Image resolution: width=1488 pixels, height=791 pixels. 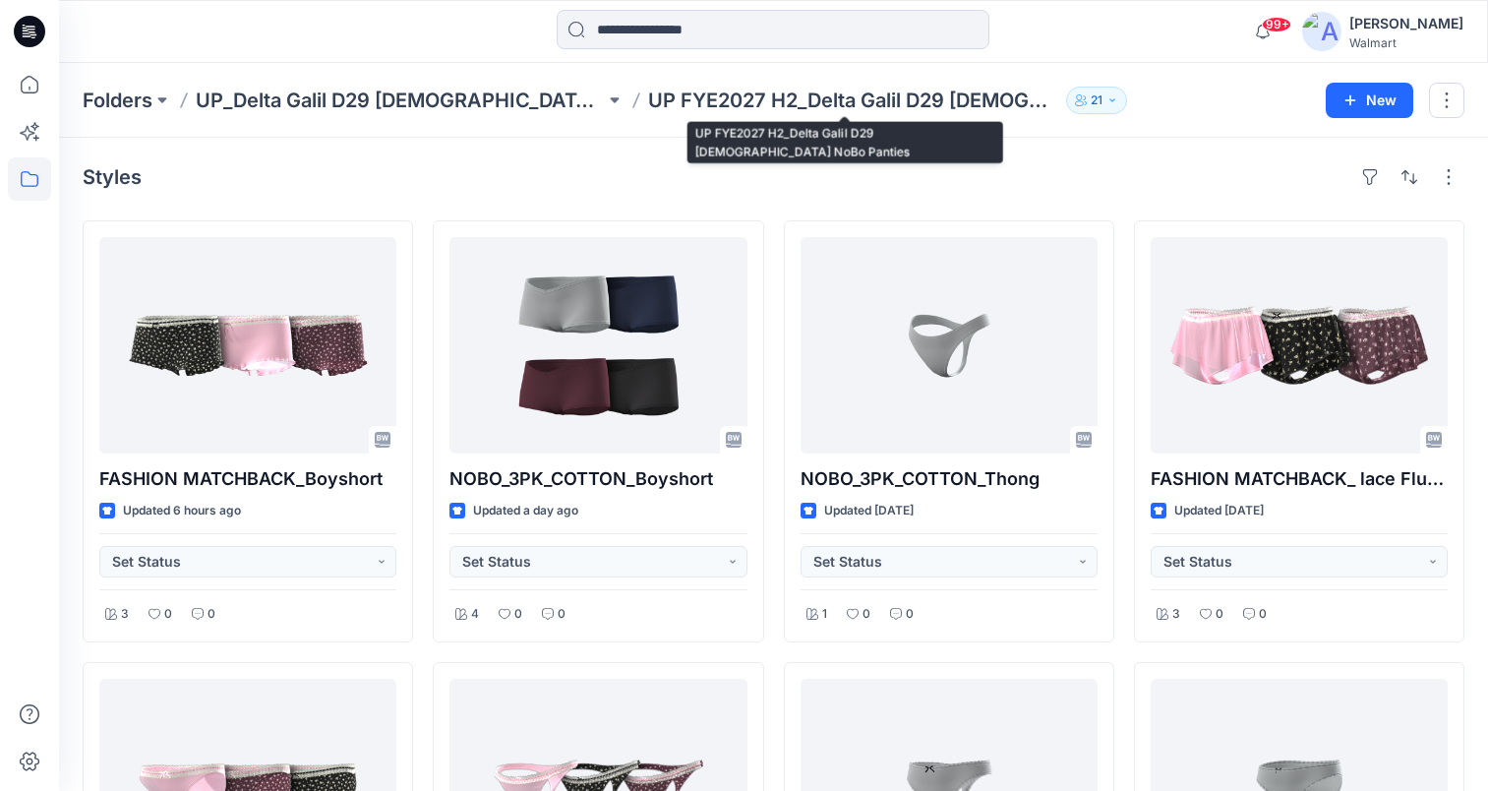 What do you see at coordinates (1322, 31) in the screenshot?
I see `img: avatar` at bounding box center [1322, 31].